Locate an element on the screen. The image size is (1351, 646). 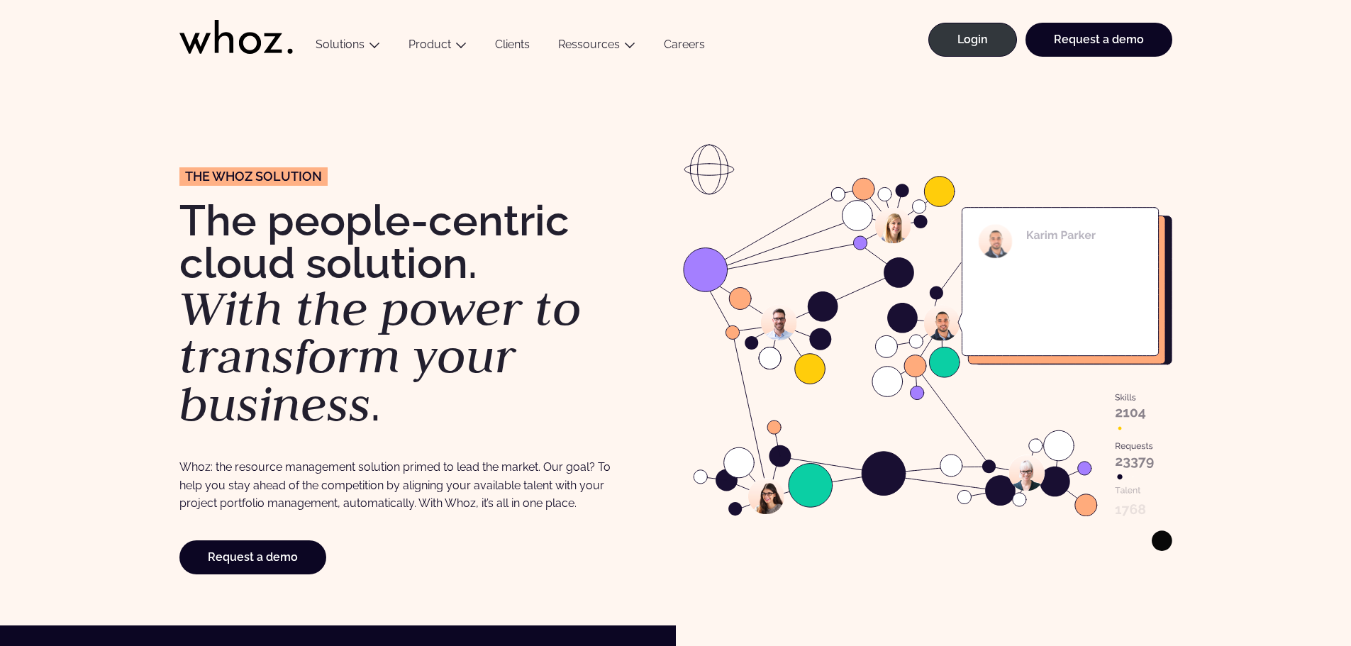
em: With the power to transform your business is located at coordinates (380, 355).